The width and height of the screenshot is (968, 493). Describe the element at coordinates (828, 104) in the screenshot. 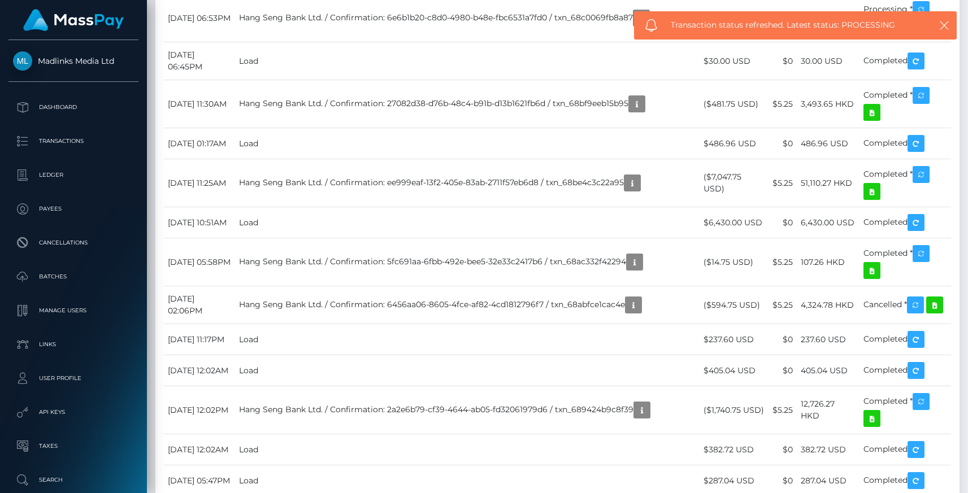

I see `td: 3,493.65 HKD` at that location.